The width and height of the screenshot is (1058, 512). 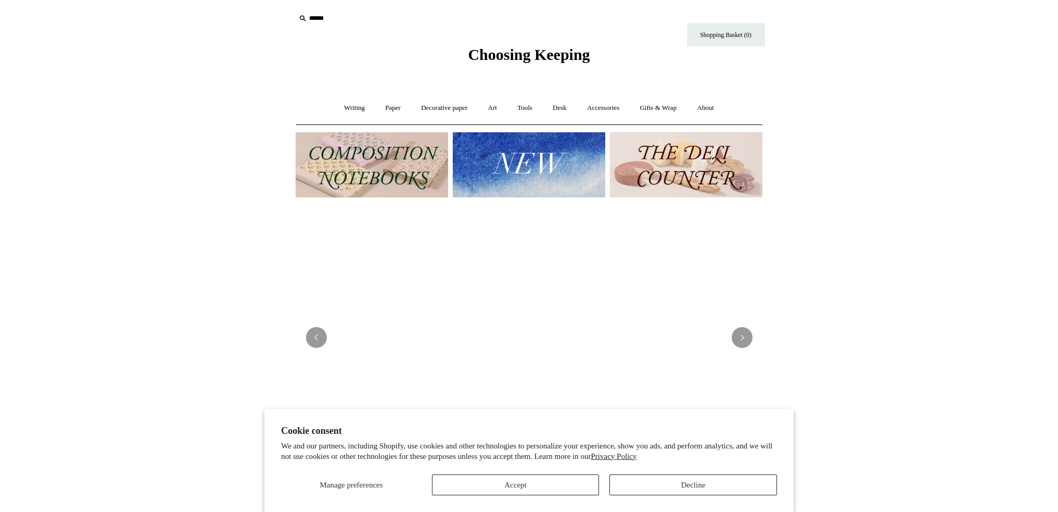 What do you see at coordinates (658, 108) in the screenshot?
I see `a: Gifts & Wrap` at bounding box center [658, 108].